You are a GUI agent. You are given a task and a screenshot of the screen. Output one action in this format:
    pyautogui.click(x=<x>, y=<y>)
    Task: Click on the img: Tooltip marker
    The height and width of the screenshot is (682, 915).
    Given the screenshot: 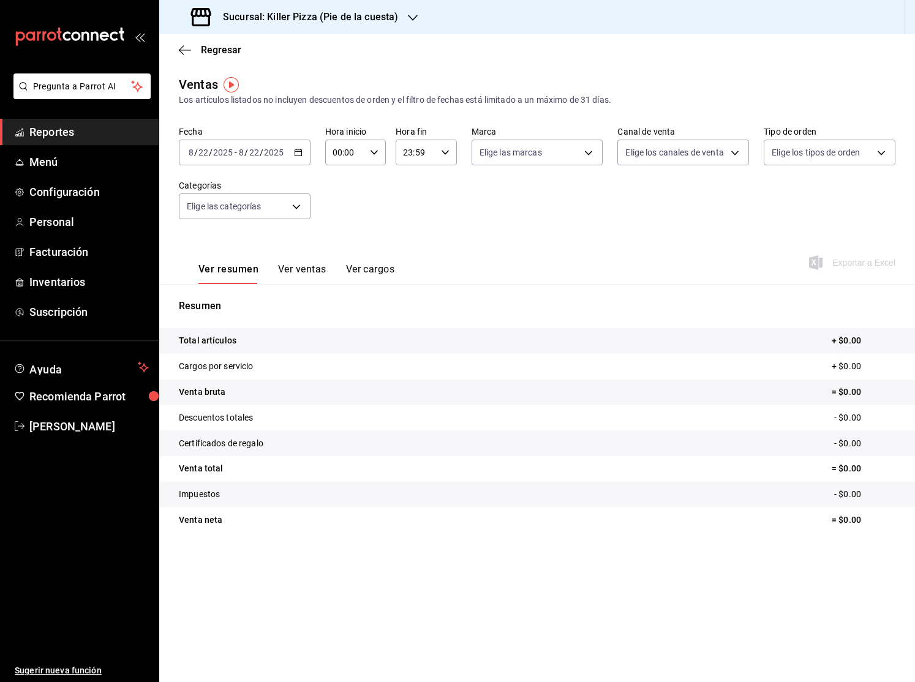 What is the action you would take?
    pyautogui.click(x=231, y=85)
    